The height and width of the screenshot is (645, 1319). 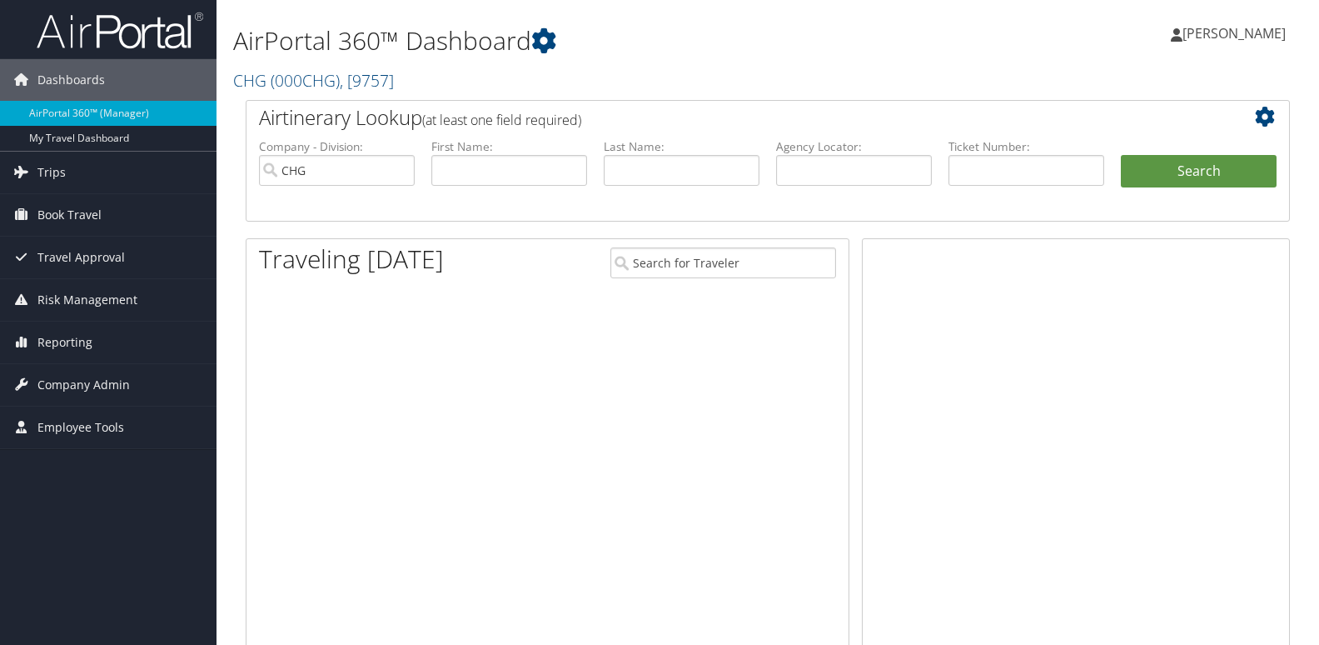 I want to click on span: Book Travel, so click(x=69, y=215).